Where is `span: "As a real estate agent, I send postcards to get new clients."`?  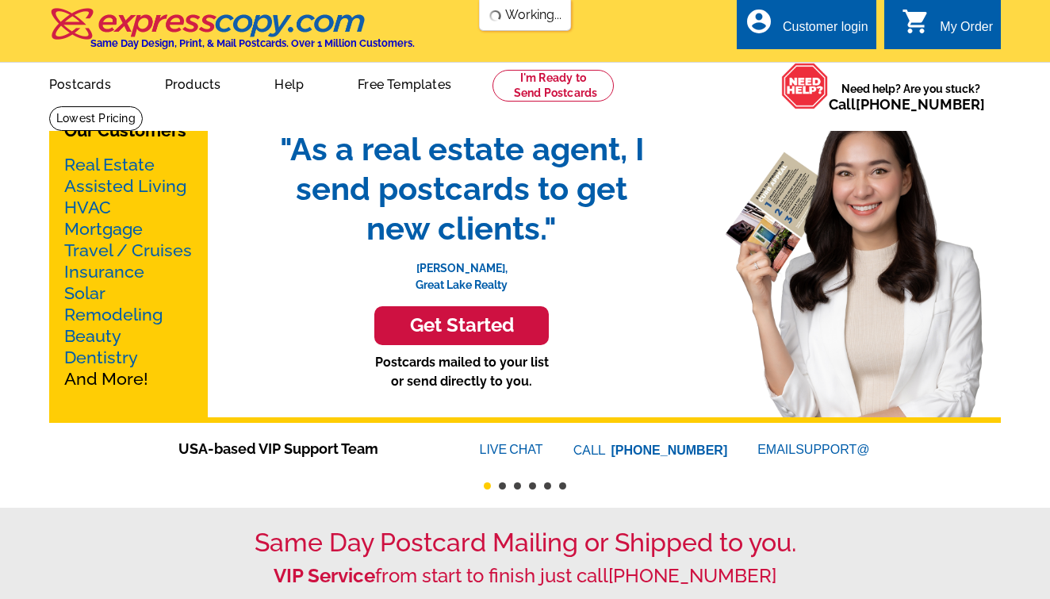 span: "As a real estate agent, I send postcards to get new clients." is located at coordinates (462, 189).